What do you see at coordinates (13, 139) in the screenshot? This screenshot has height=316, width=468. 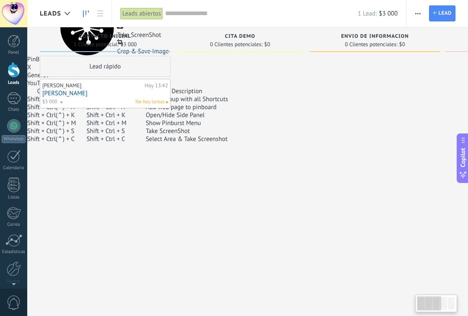 I see `div: WhatsApp` at bounding box center [13, 139].